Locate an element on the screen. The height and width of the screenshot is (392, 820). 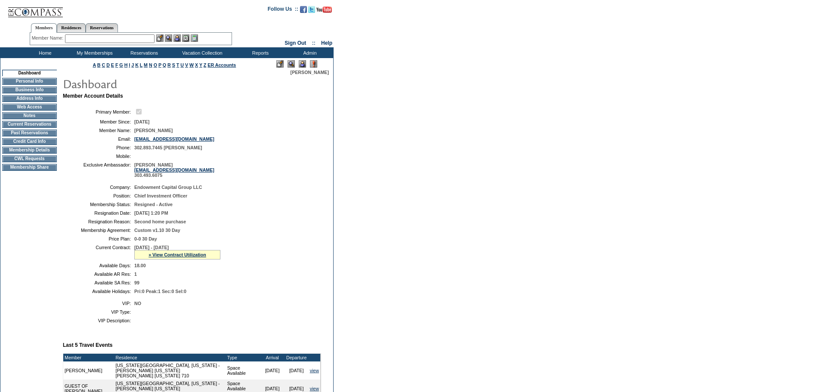
td: Web Access is located at coordinates (29, 107).